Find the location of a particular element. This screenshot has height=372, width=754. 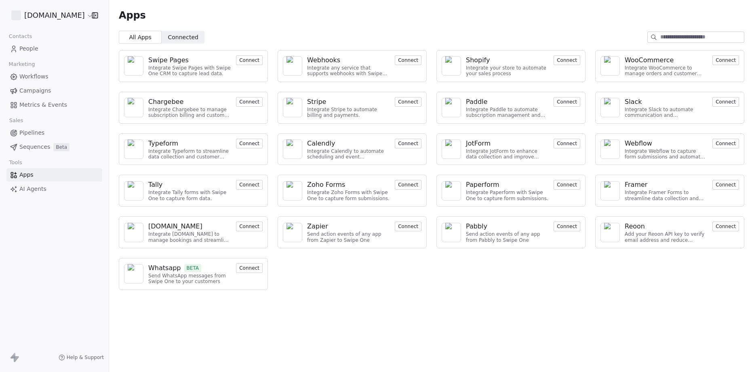

div: Slack is located at coordinates (633, 102).